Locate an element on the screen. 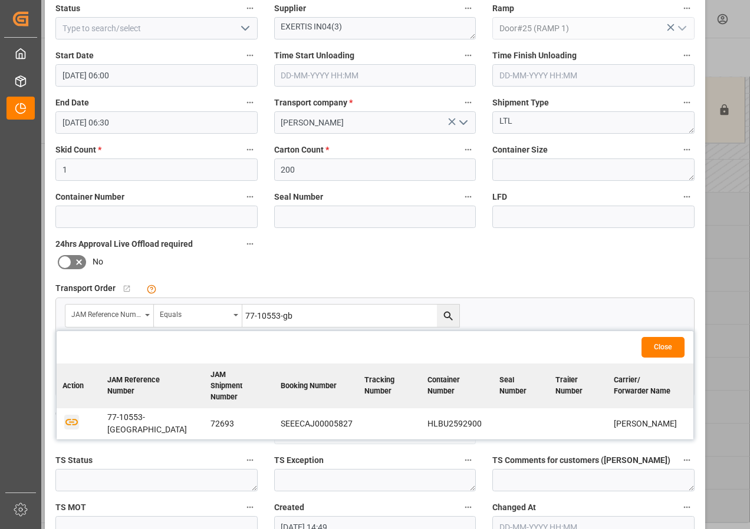  div: Equals is located at coordinates (195, 313).